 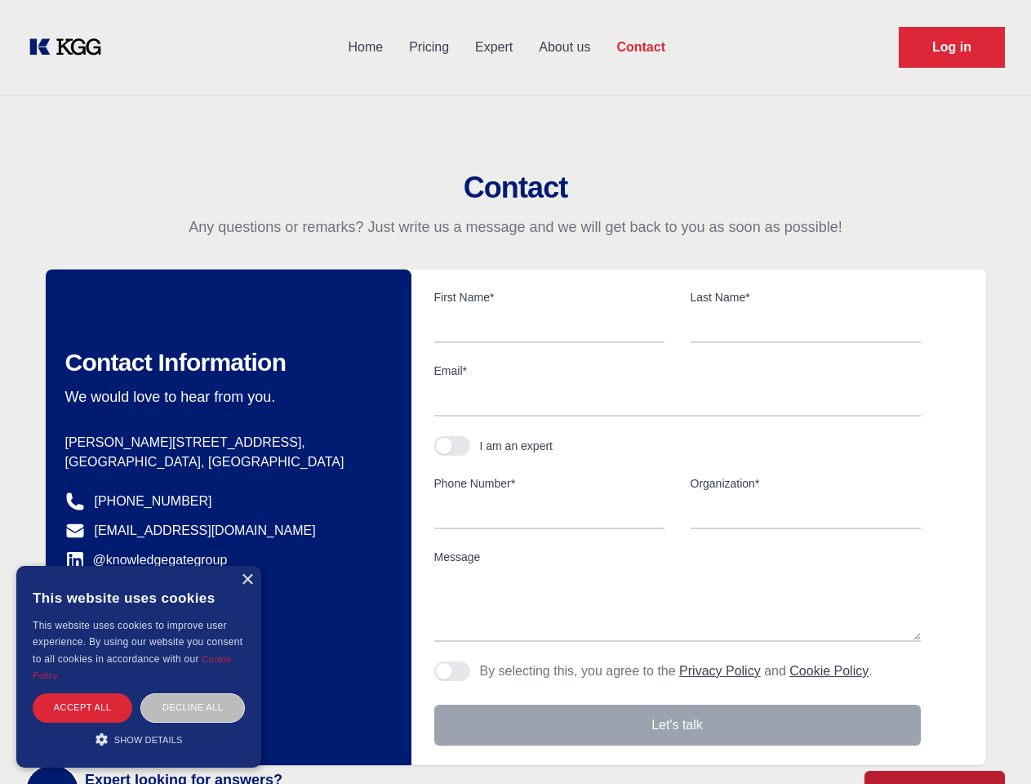 What do you see at coordinates (641, 47) in the screenshot?
I see `a: Contact` at bounding box center [641, 47].